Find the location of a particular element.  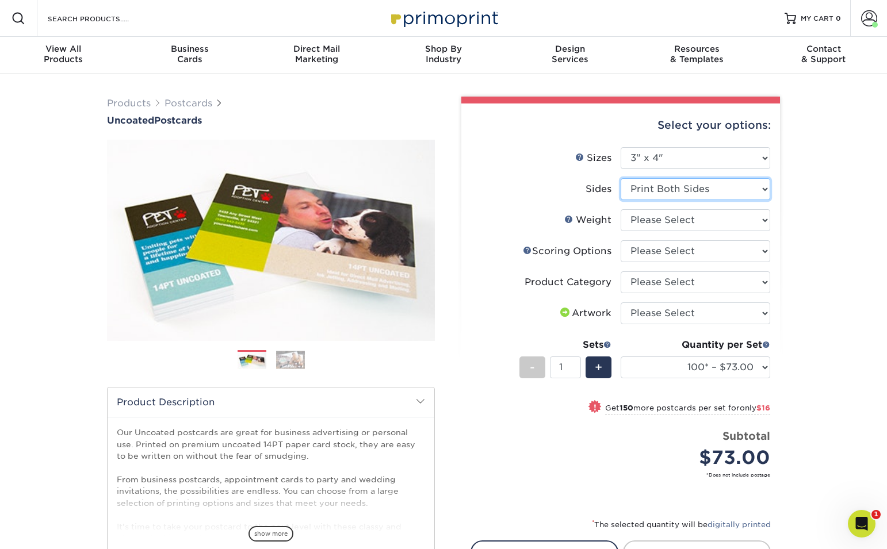

div: & Support is located at coordinates (823, 54).